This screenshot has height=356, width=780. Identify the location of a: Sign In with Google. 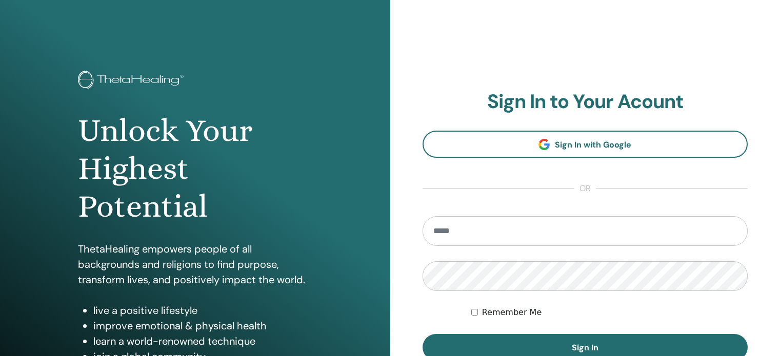
(585, 144).